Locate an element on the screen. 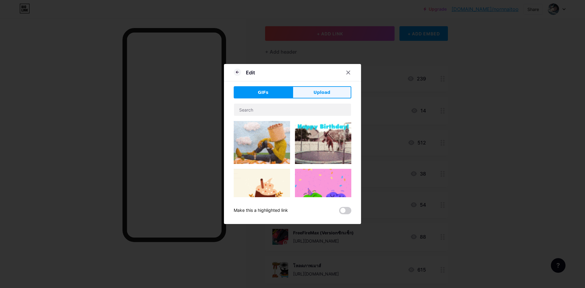  span: Upload is located at coordinates (322, 92).